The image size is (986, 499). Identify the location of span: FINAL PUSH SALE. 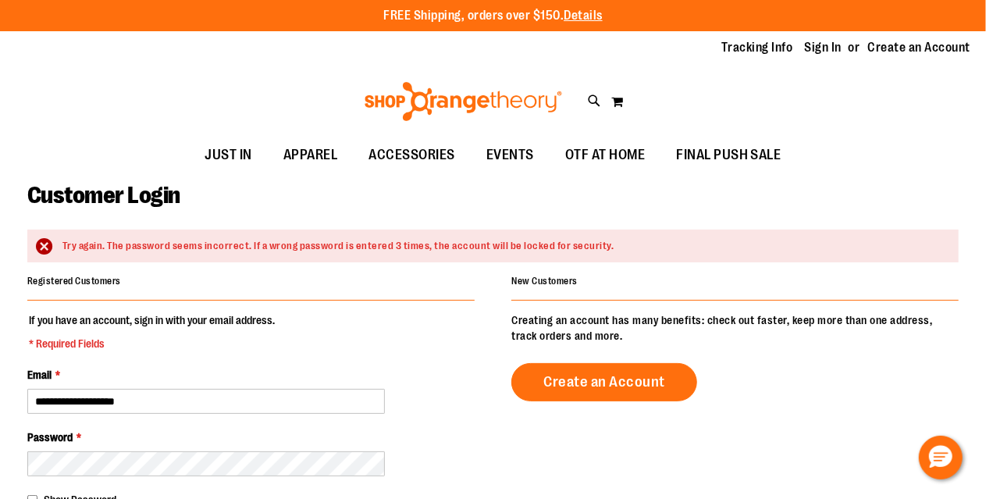
(729, 155).